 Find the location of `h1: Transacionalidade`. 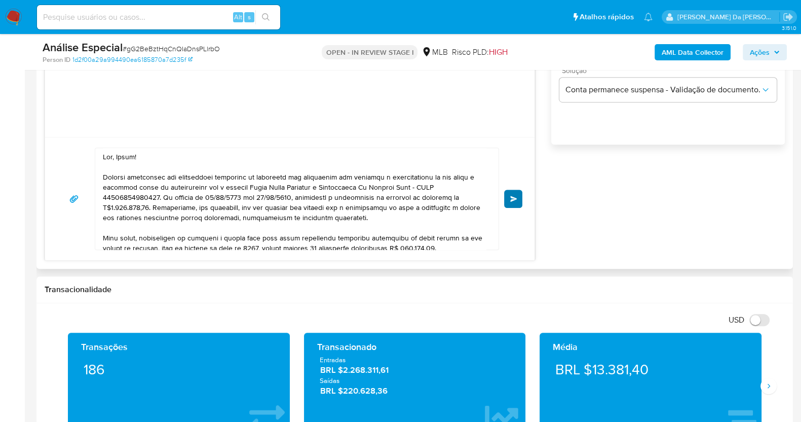

h1: Transacionalidade is located at coordinates (415, 289).